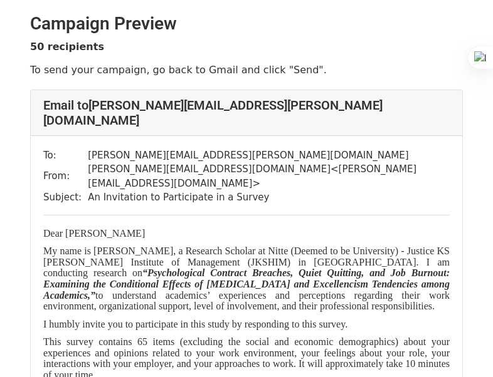 Image resolution: width=493 pixels, height=377 pixels. I want to click on td: From:, so click(65, 176).